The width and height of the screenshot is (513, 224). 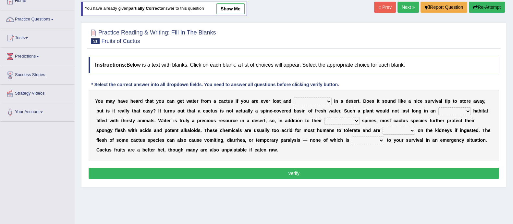 What do you see at coordinates (145, 8) in the screenshot?
I see `b: partially correct` at bounding box center [145, 8].